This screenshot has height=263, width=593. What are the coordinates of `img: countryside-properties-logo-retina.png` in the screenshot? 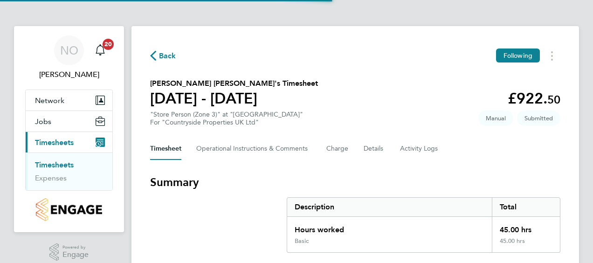 It's located at (69, 209).